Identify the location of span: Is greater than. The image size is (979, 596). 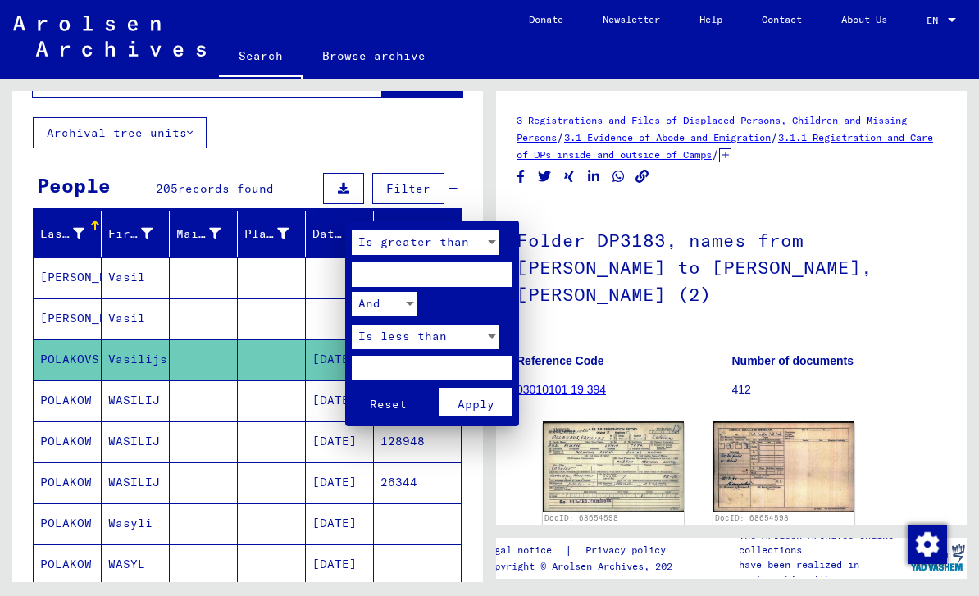
(413, 242).